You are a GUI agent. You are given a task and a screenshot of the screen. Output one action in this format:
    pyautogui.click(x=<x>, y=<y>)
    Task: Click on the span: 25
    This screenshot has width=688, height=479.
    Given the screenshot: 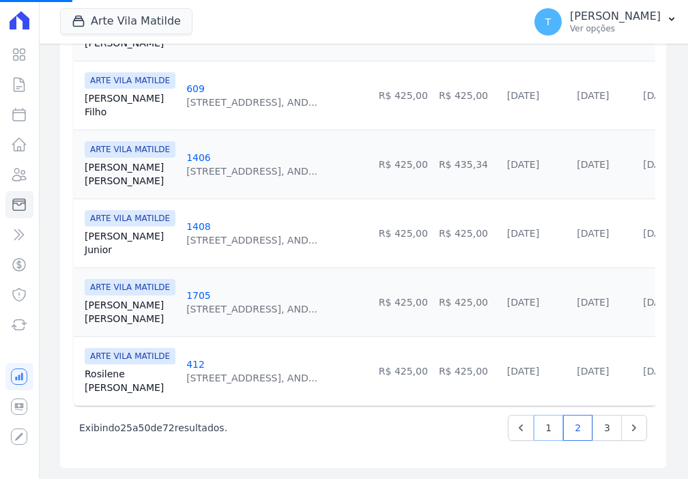 What is the action you would take?
    pyautogui.click(x=126, y=428)
    